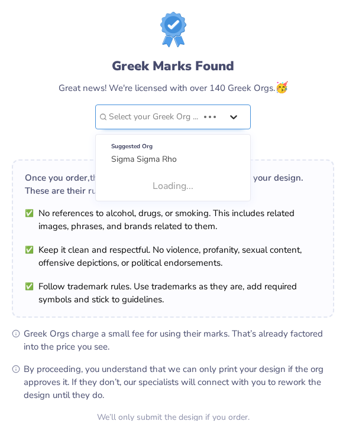  Describe the element at coordinates (172, 256) in the screenshot. I see `li: Keep it clean and respectful. No violence, profanity, sexual content, offensive depictions, or po...` at that location.